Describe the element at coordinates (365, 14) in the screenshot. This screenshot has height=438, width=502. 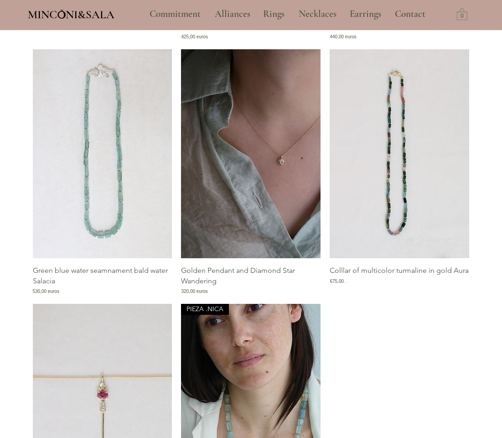
I see `a: Earrings` at that location.